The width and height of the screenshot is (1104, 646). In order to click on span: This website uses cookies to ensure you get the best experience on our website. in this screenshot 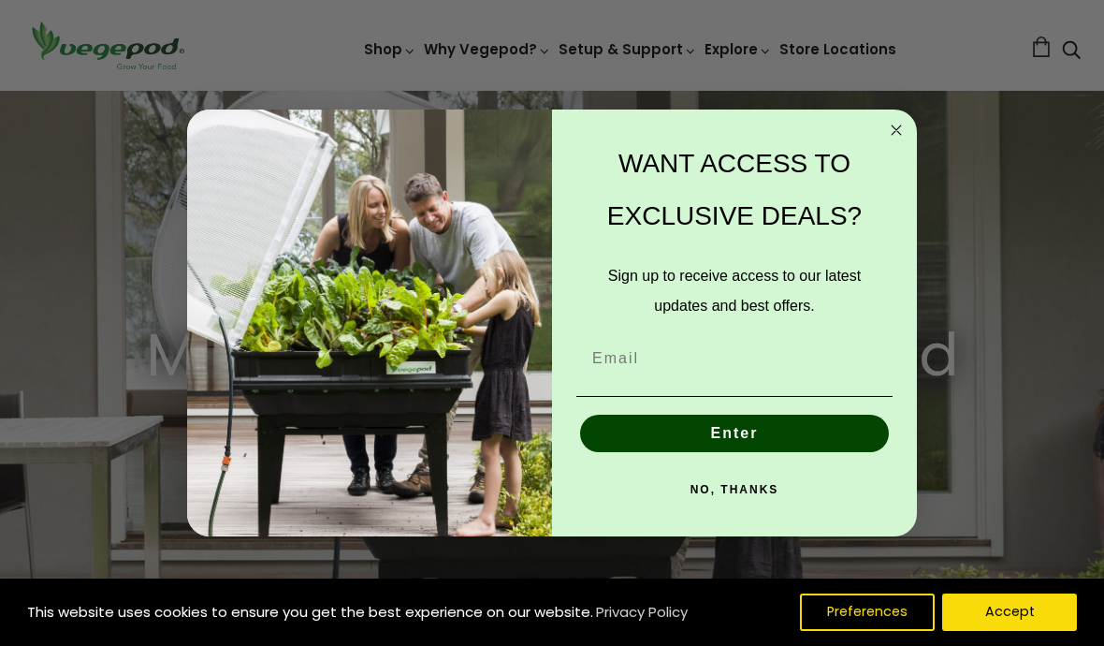, I will do `click(310, 611)`.